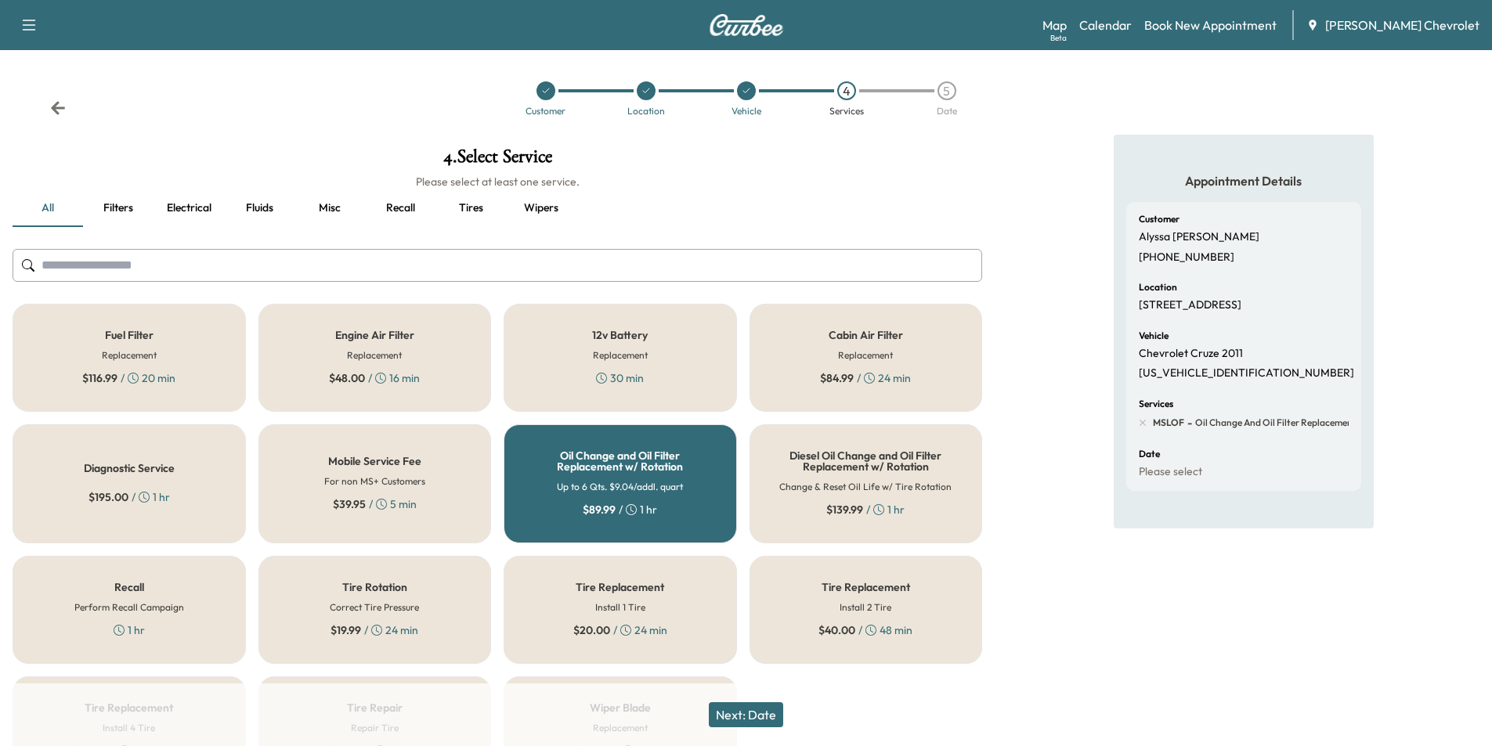 The height and width of the screenshot is (746, 1492). I want to click on h5: Recall, so click(129, 587).